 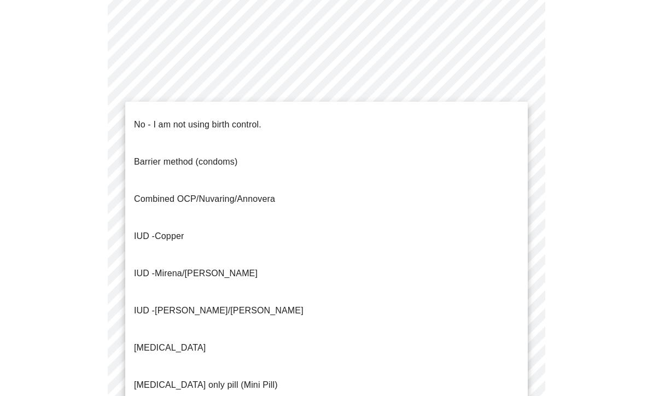 What do you see at coordinates (204, 199) in the screenshot?
I see `p: Combined OCP/Nuvaring/Annovera` at bounding box center [204, 199].